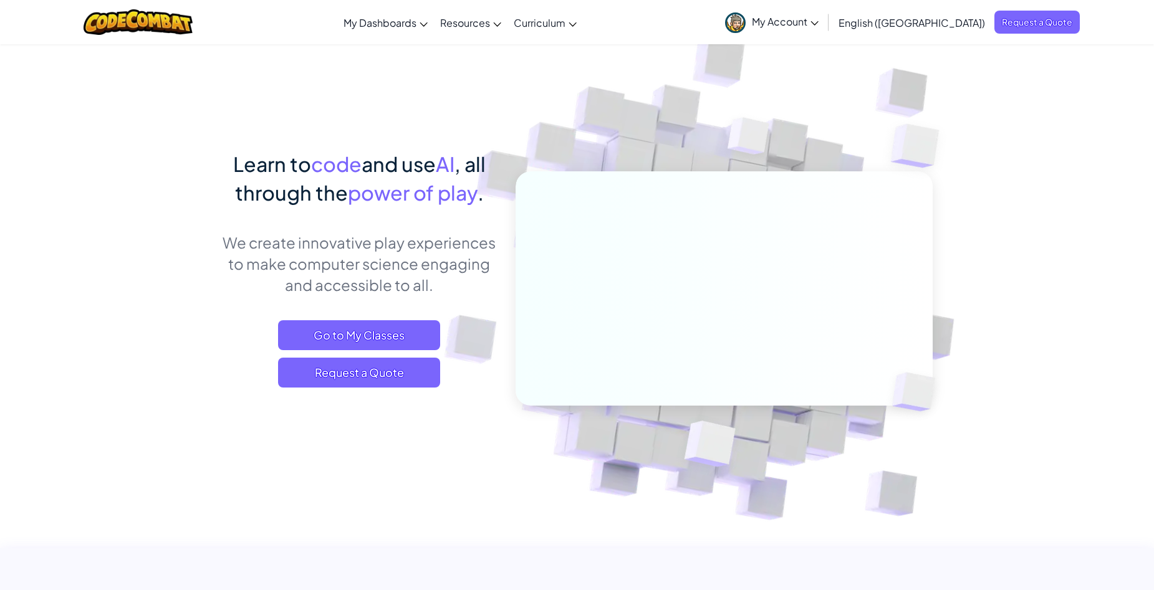 The height and width of the screenshot is (590, 1154). Describe the element at coordinates (385, 22) in the screenshot. I see `a: My Dashboards` at that location.